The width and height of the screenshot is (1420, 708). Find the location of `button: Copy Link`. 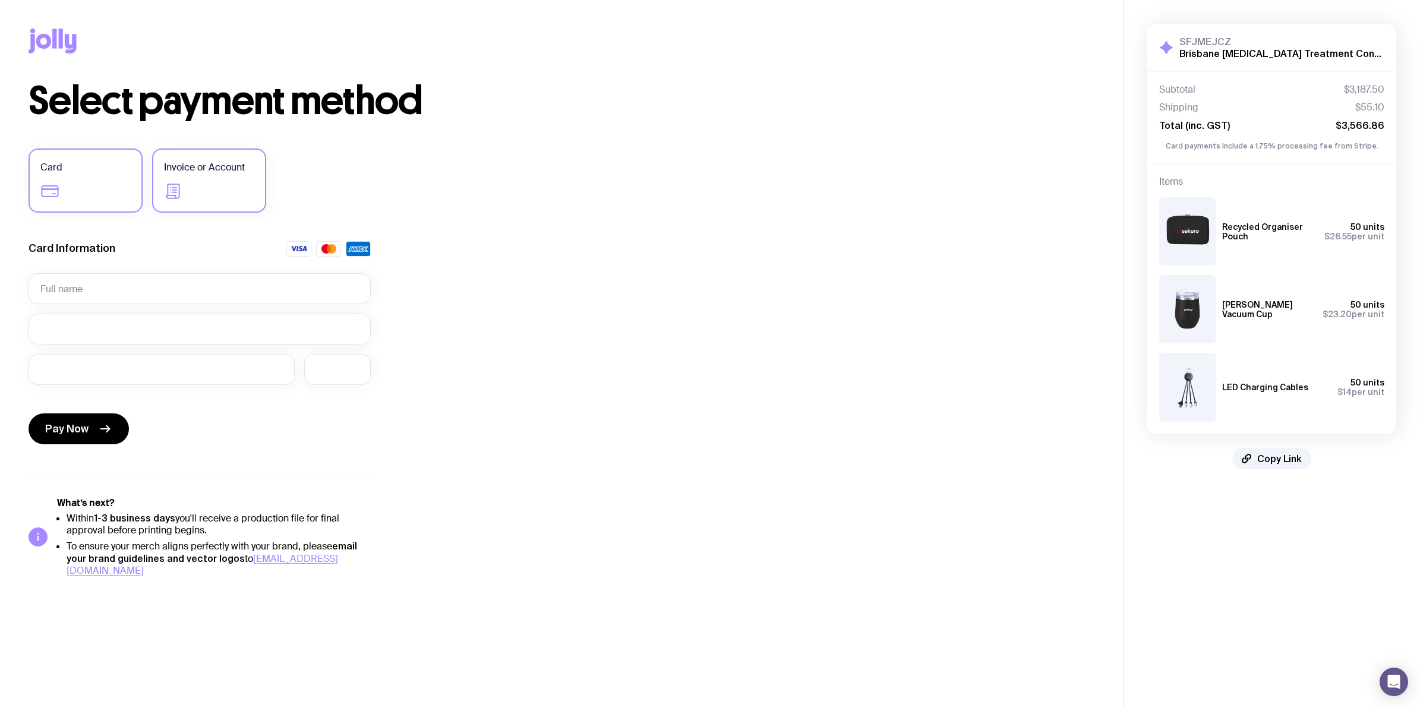

button: Copy Link is located at coordinates (1272, 459).